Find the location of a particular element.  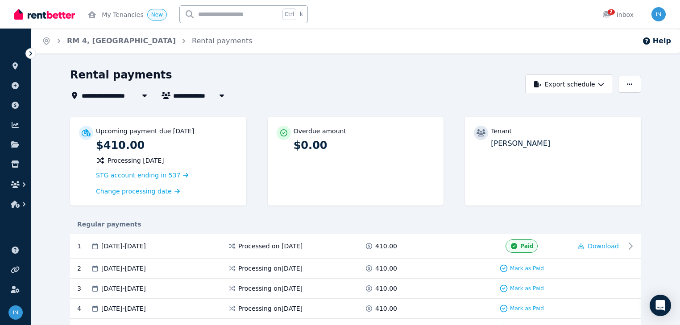

p: Overdue amount is located at coordinates (320, 131).